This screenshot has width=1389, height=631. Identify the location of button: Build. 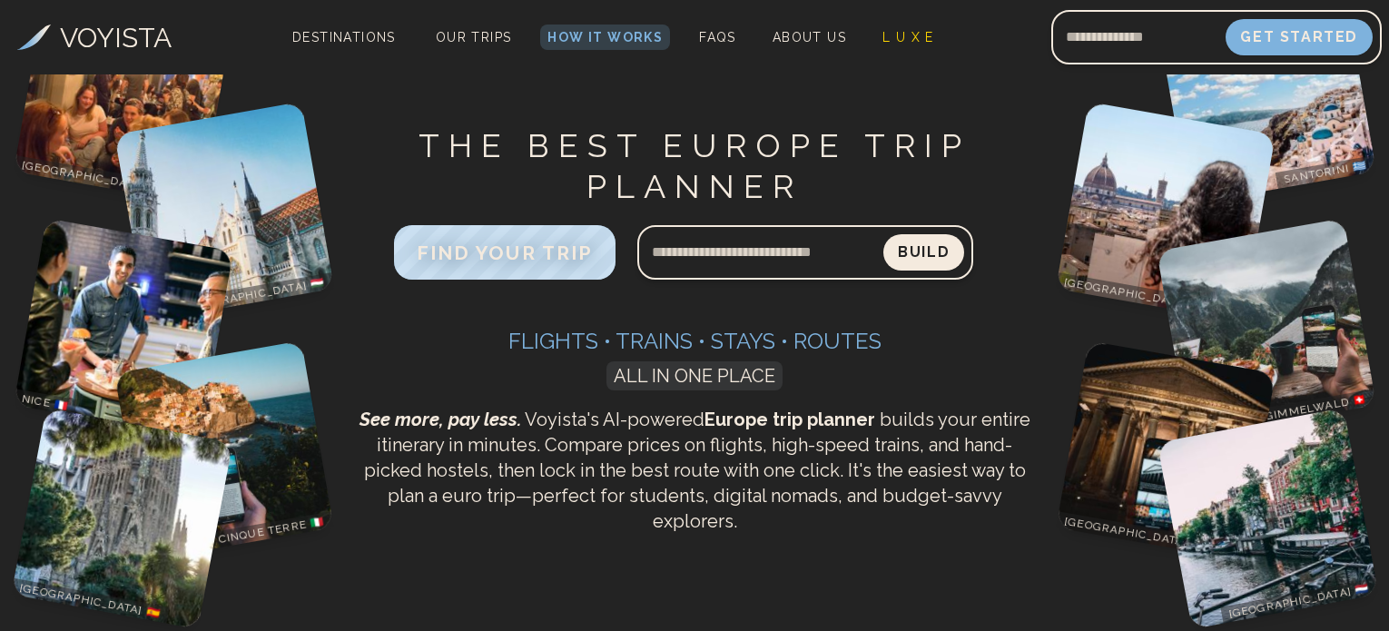
(923, 252).